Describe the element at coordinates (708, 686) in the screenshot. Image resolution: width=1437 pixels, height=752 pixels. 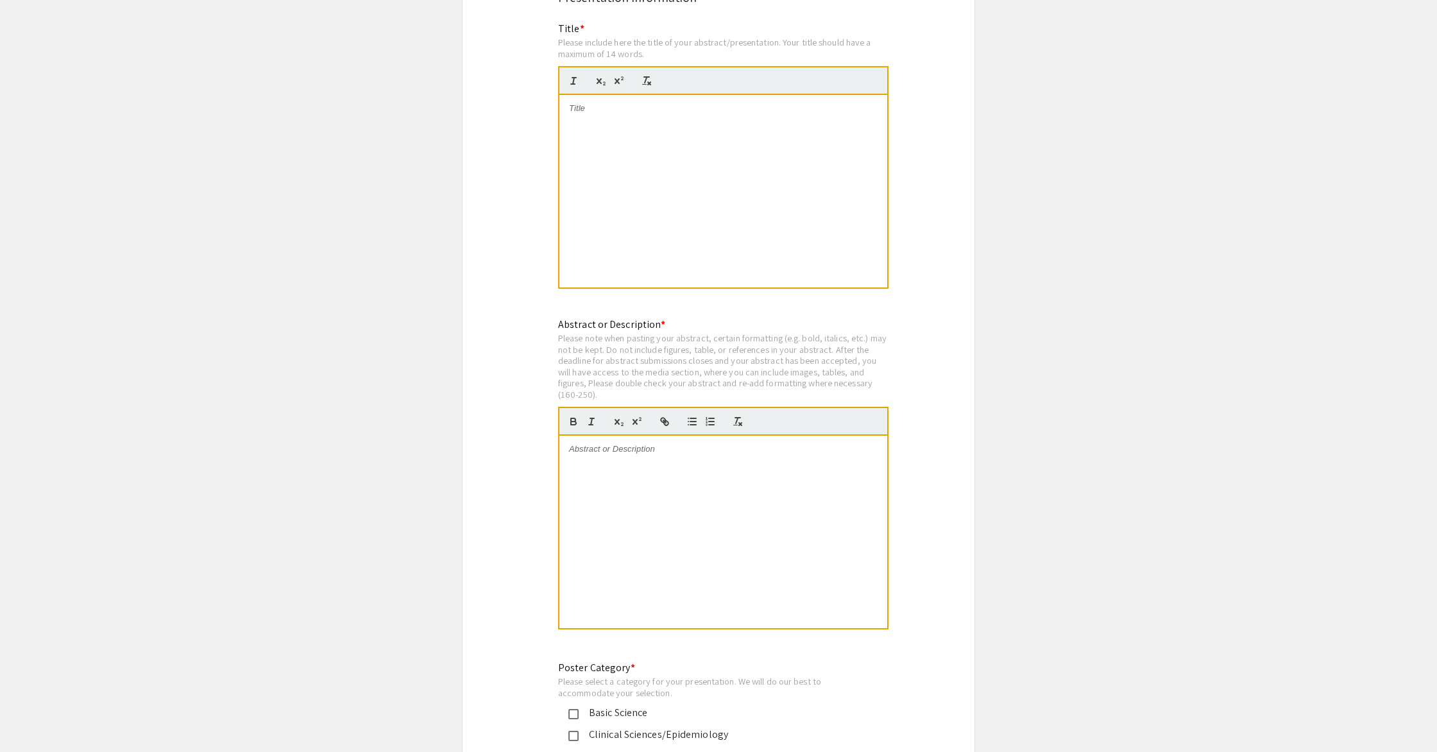
I see `div: Please select a category for your presentation. We will do our best to accommodate your selection.` at that location.